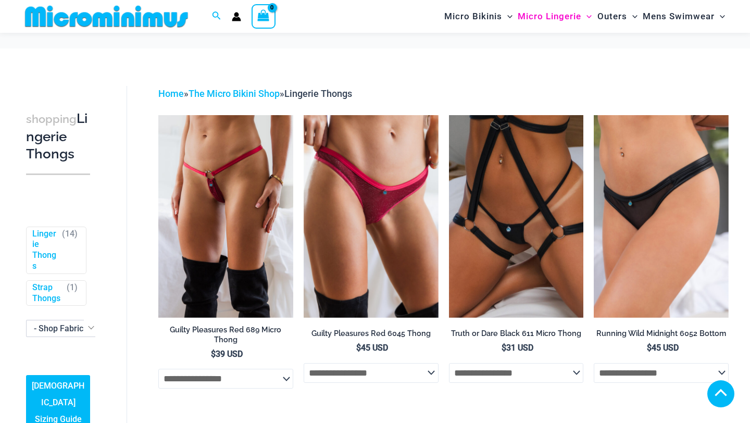 The height and width of the screenshot is (423, 750). Describe the element at coordinates (45, 250) in the screenshot. I see `a: Lingerie Thongs` at that location.